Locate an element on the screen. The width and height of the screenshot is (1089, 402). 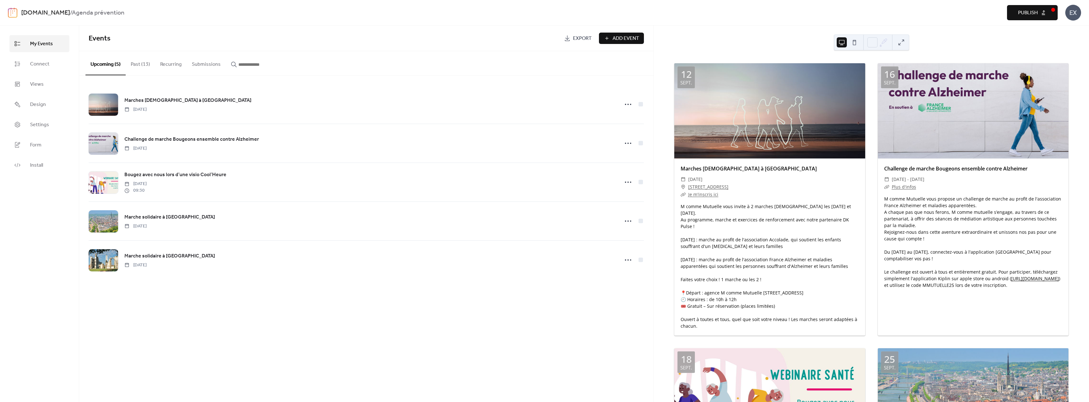
a: My Events is located at coordinates (39, 44).